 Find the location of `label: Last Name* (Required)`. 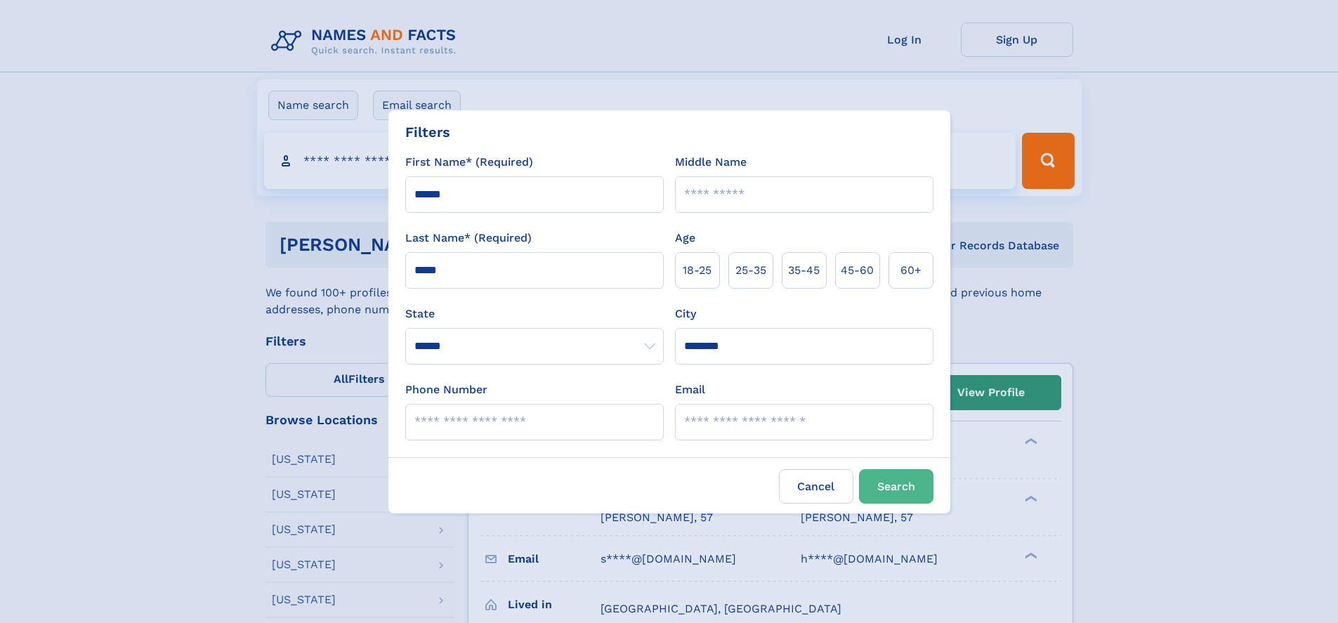

label: Last Name* (Required) is located at coordinates (468, 238).